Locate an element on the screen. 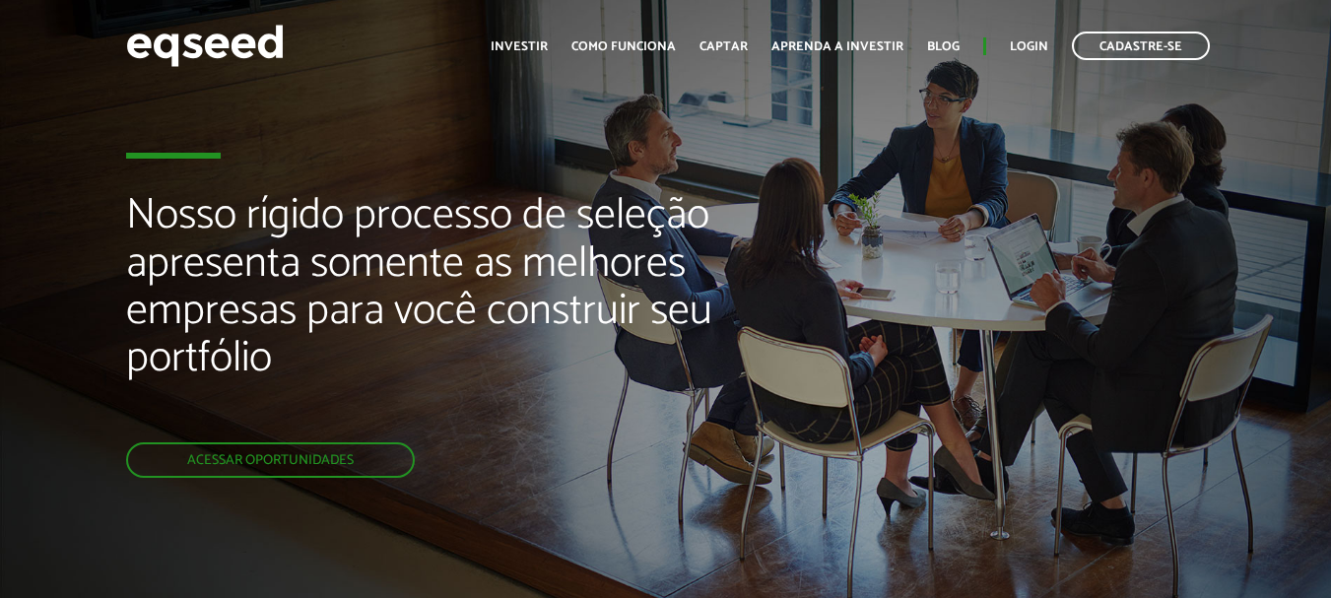 This screenshot has height=598, width=1331. a: Blog is located at coordinates (943, 46).